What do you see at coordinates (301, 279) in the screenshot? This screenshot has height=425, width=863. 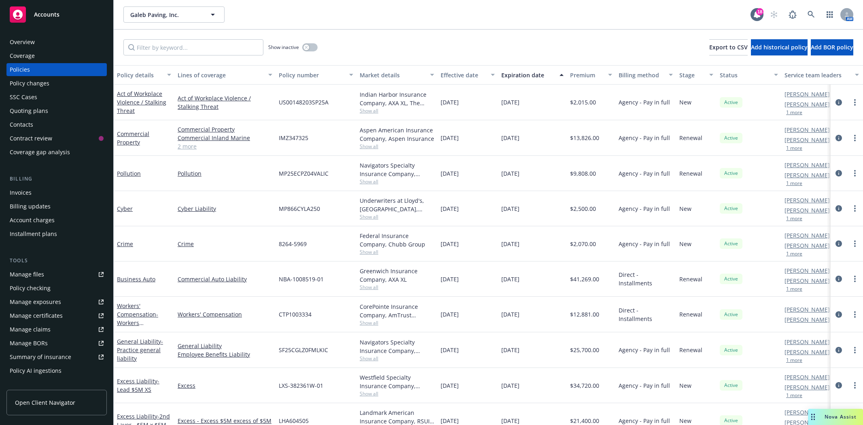 I see `span: NBA-1008519-01` at bounding box center [301, 279].